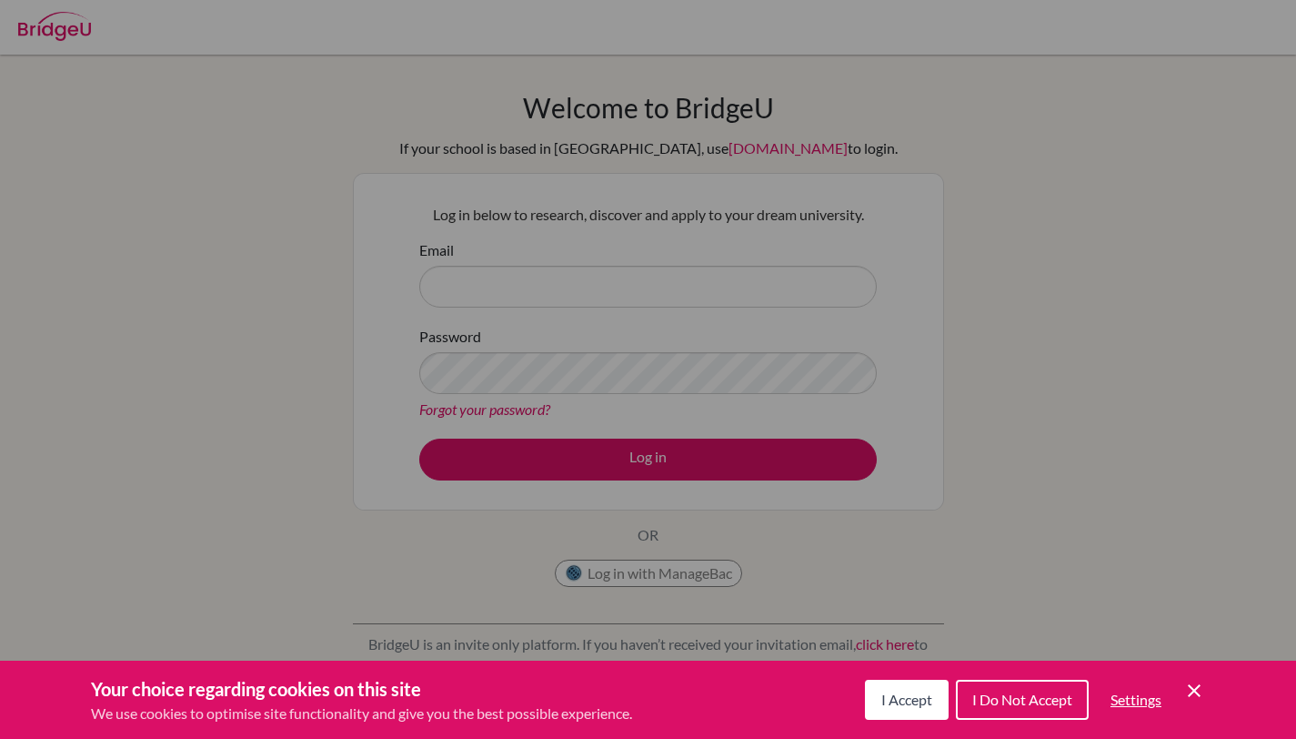 The height and width of the screenshot is (739, 1296). What do you see at coordinates (361, 713) in the screenshot?
I see `p: We use cookies to optimise site functionality and give you the best possible experience.` at bounding box center [361, 713].